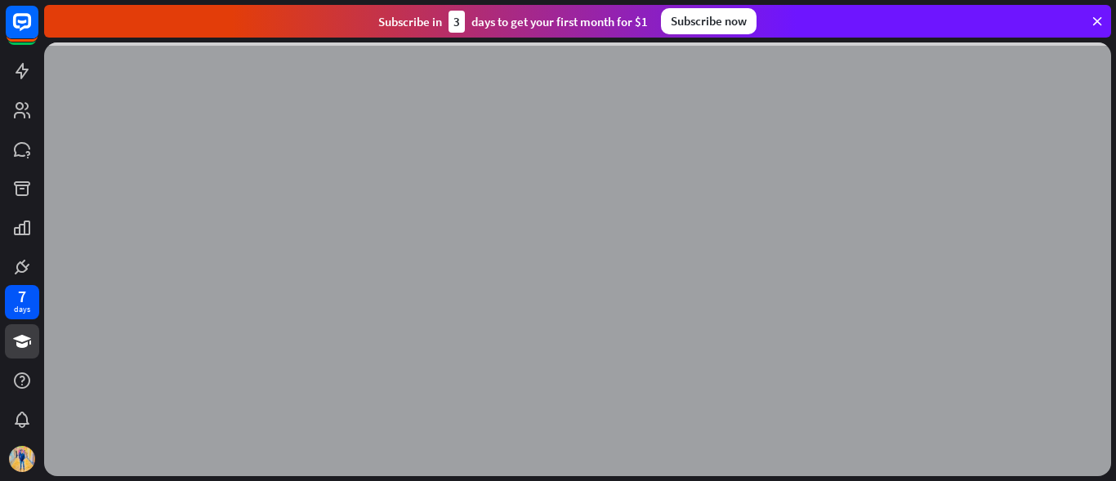 Image resolution: width=1116 pixels, height=481 pixels. Describe the element at coordinates (513, 21) in the screenshot. I see `div: Subscribe in days to get your first month for $1` at that location.